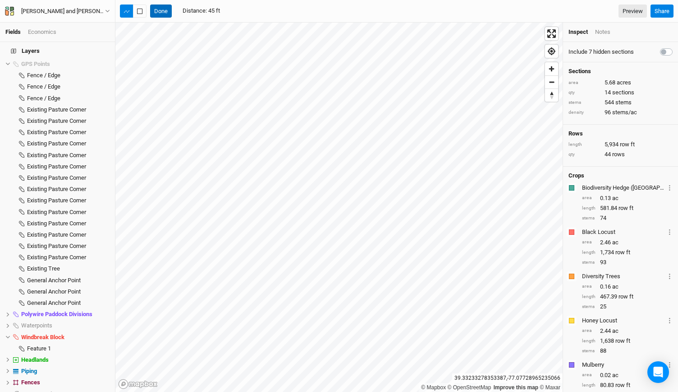 Image resolution: width=678 pixels, height=392 pixels. Describe the element at coordinates (585, 112) in the screenshot. I see `div: density` at that location.